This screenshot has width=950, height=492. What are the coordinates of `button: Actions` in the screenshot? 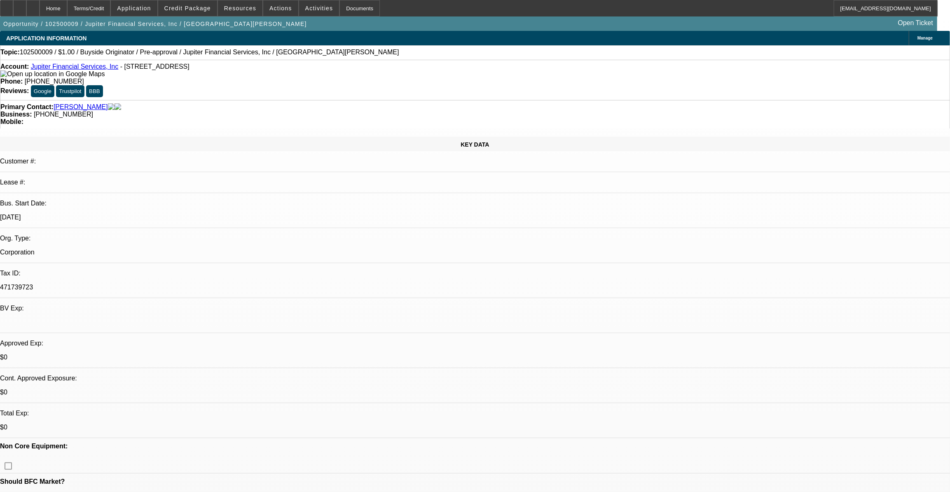 It's located at (281, 8).